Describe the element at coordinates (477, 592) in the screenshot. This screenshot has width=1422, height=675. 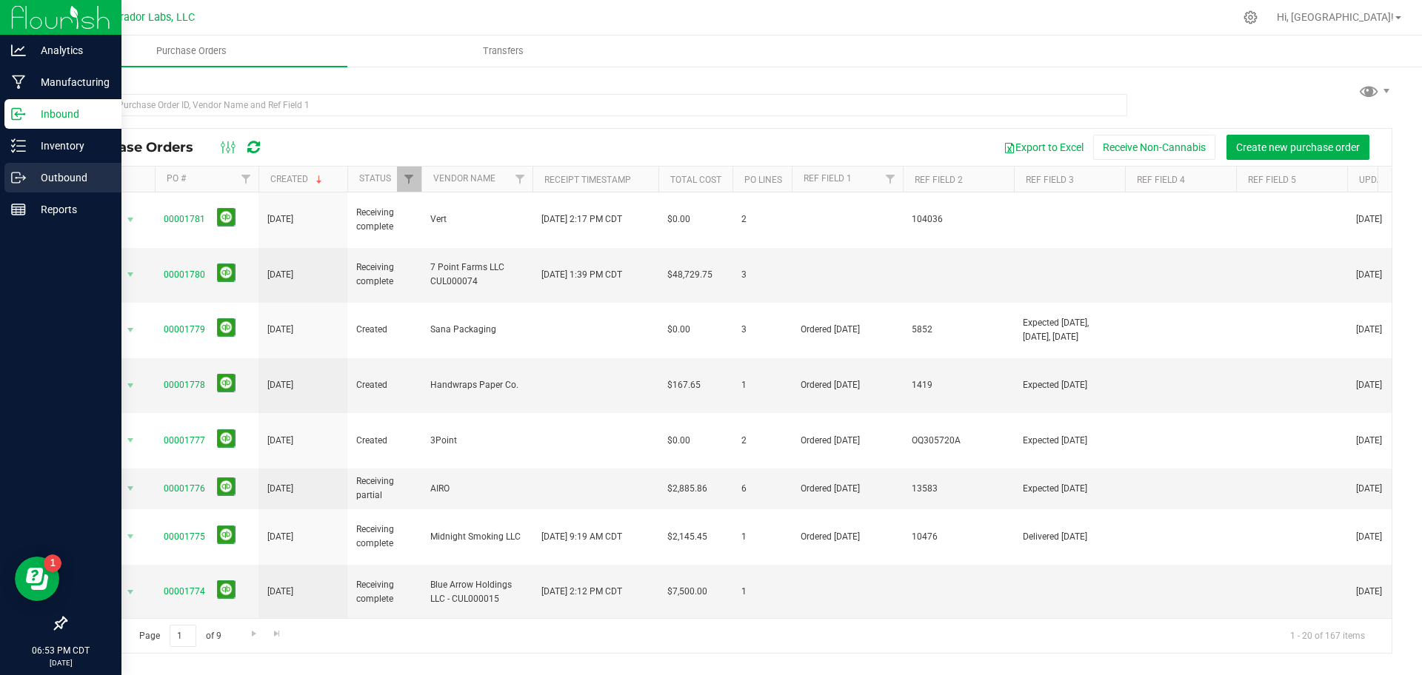
I see `span: Blue Arrow Holdings LLC - CUL000015` at that location.